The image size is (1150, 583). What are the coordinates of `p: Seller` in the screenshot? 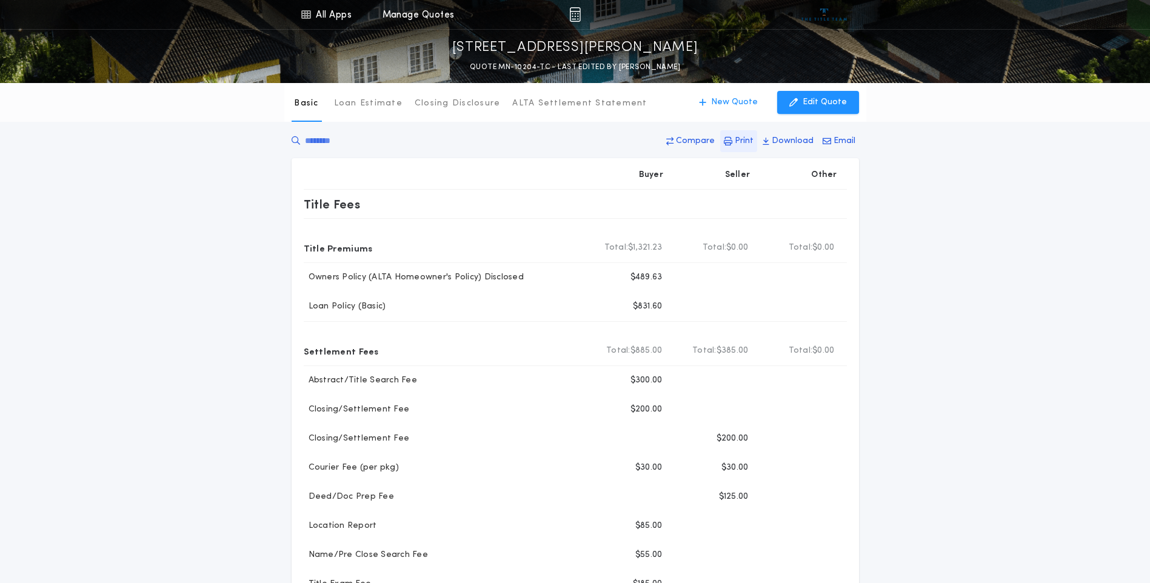 It's located at (738, 175).